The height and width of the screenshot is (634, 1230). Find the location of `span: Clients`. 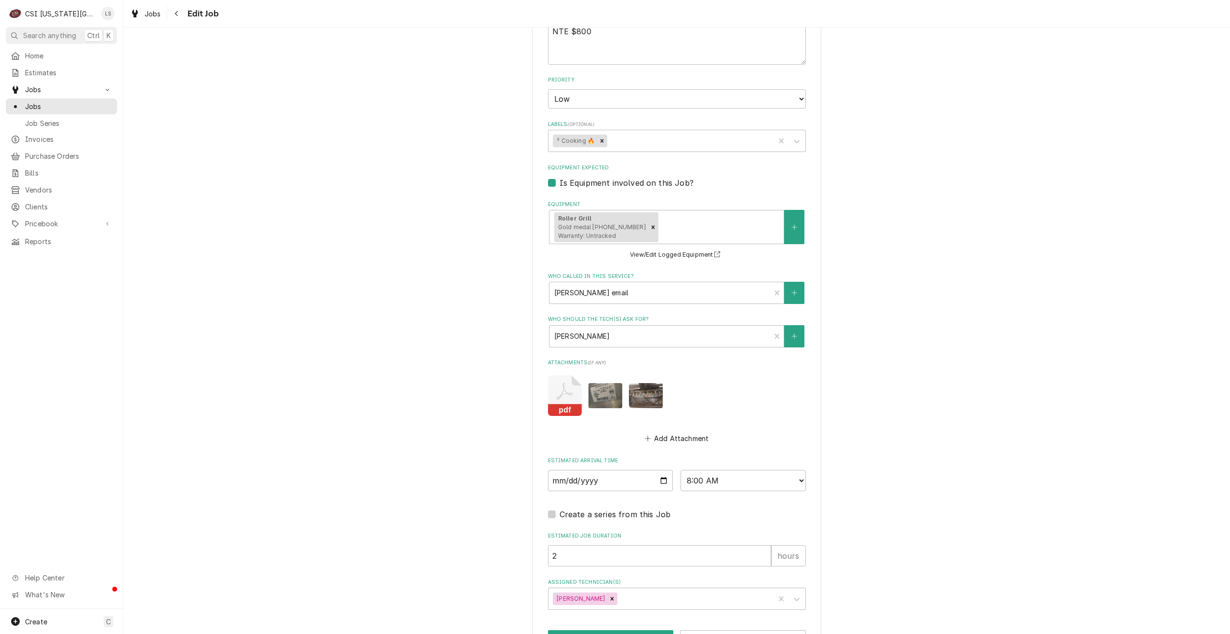

span: Clients is located at coordinates (68, 206).